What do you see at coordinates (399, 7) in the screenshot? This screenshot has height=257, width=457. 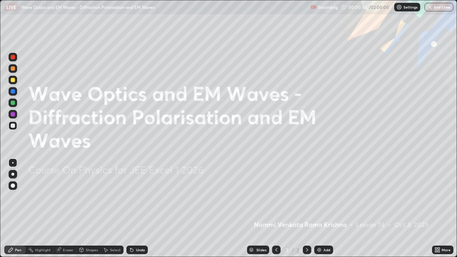 I see `img: class-settings-icons` at bounding box center [399, 7].